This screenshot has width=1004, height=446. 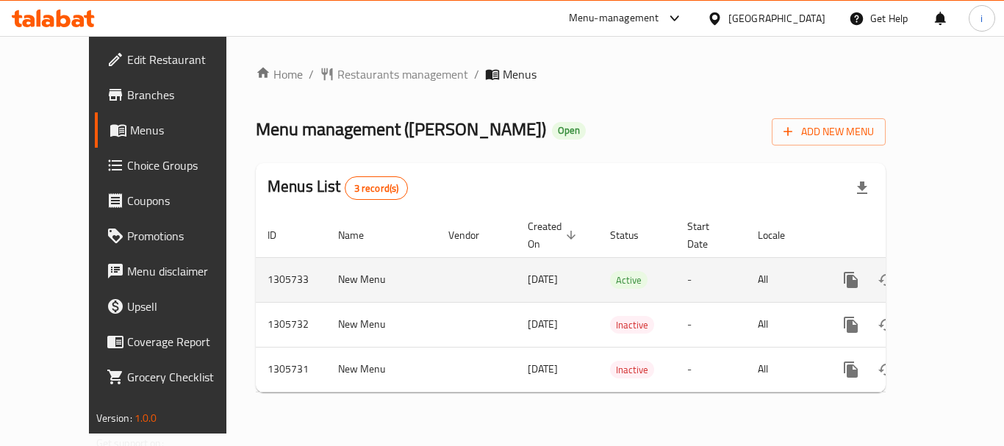 What do you see at coordinates (828, 132) in the screenshot?
I see `button: Add New Menu` at bounding box center [828, 132].